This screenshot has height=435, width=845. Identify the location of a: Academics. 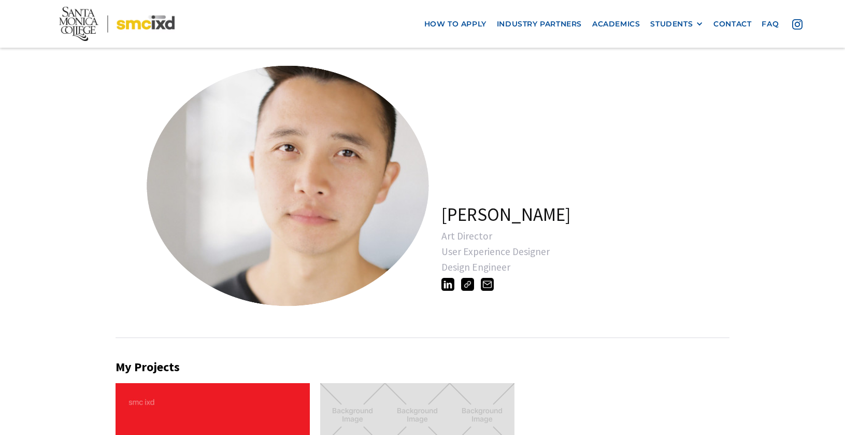
(616, 24).